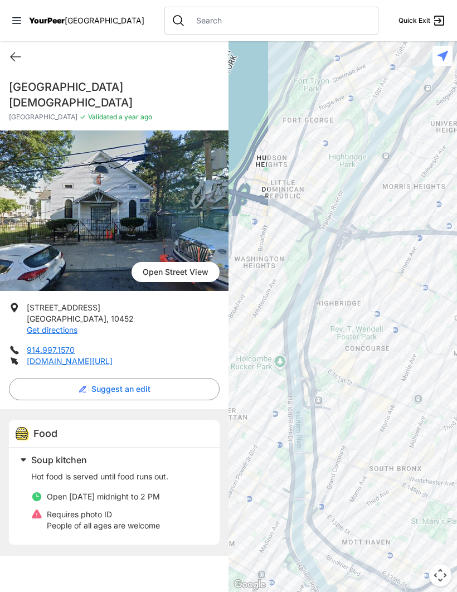 The width and height of the screenshot is (457, 592). Describe the element at coordinates (47, 20) in the screenshot. I see `span: YourPeer` at that location.